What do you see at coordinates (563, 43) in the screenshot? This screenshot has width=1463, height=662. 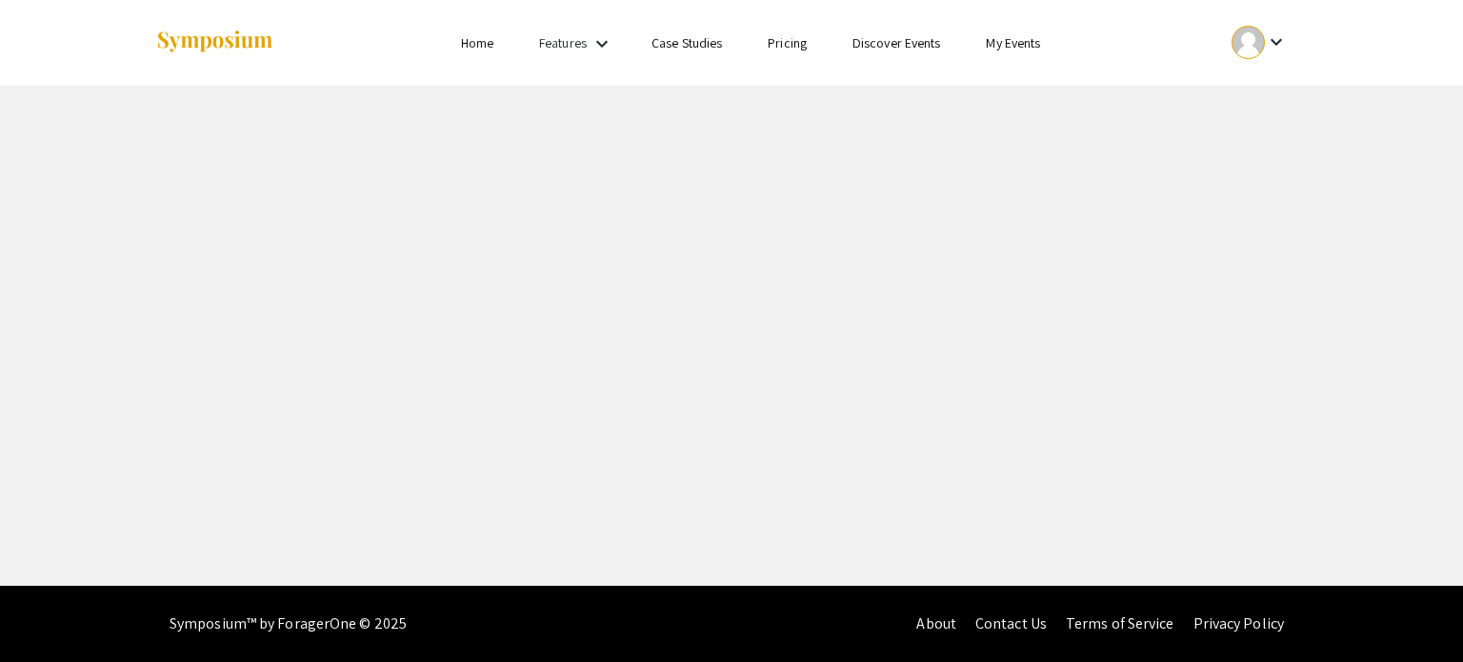 I see `a: Features` at bounding box center [563, 43].